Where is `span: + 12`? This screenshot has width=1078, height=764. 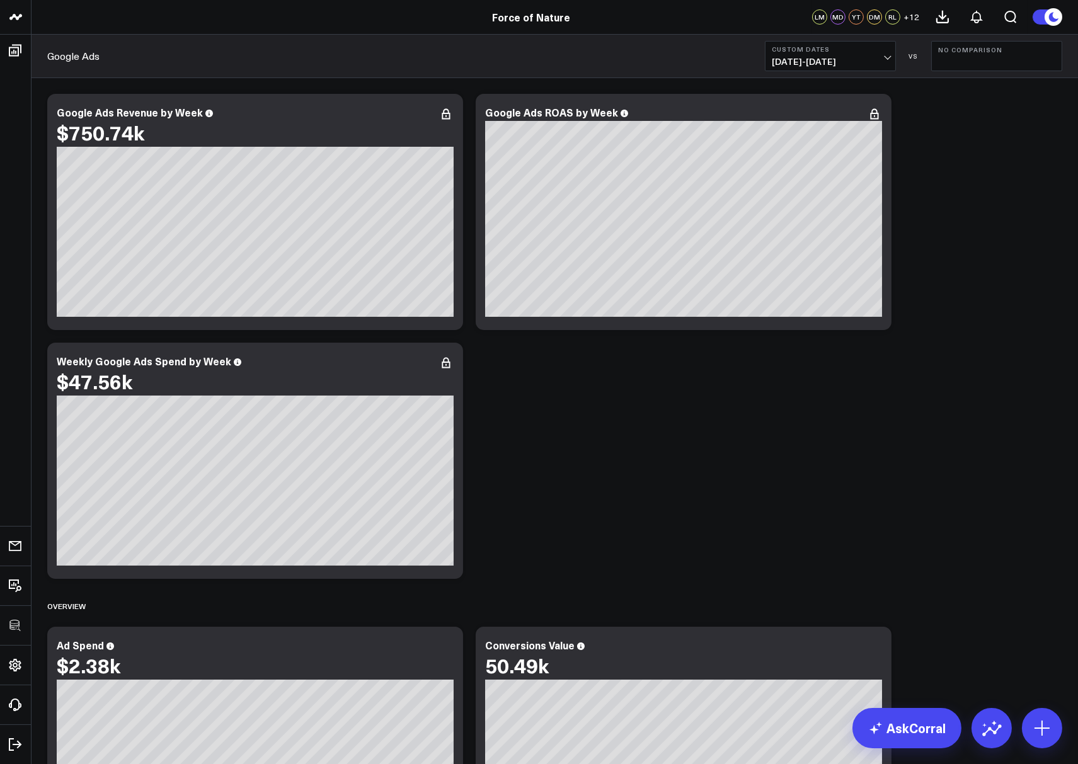
span: + 12 is located at coordinates (911, 17).